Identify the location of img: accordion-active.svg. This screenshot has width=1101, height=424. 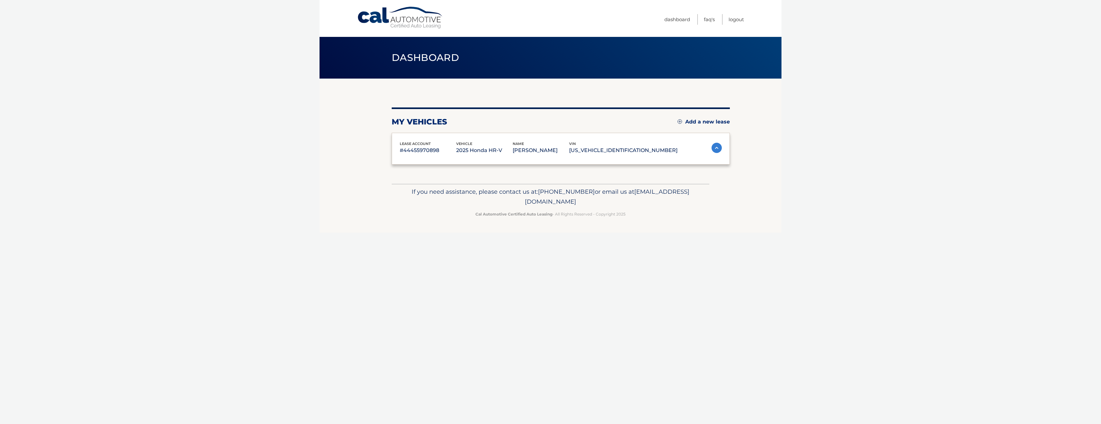
(717, 148).